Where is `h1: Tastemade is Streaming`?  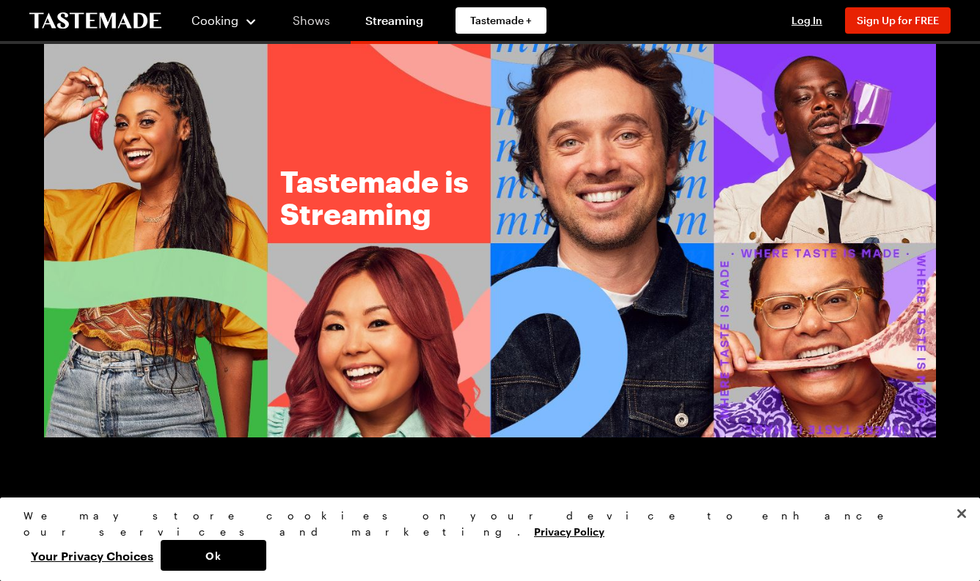
h1: Tastemade is Streaming is located at coordinates (397, 198).